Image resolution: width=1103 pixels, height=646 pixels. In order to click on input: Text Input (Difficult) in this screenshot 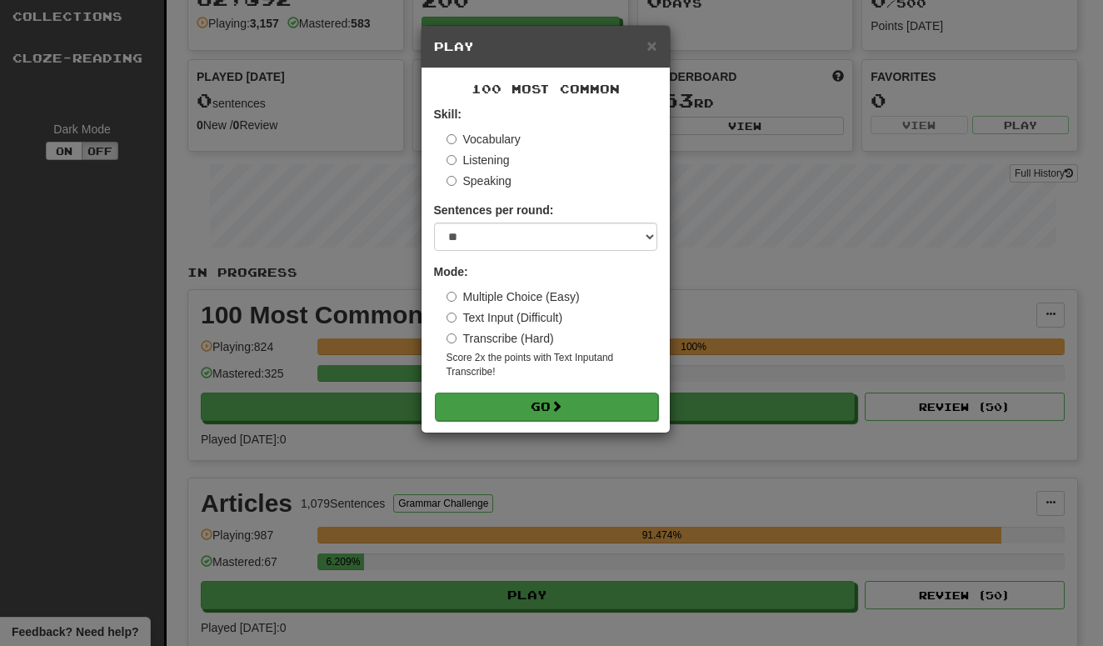, I will do `click(452, 318)`.